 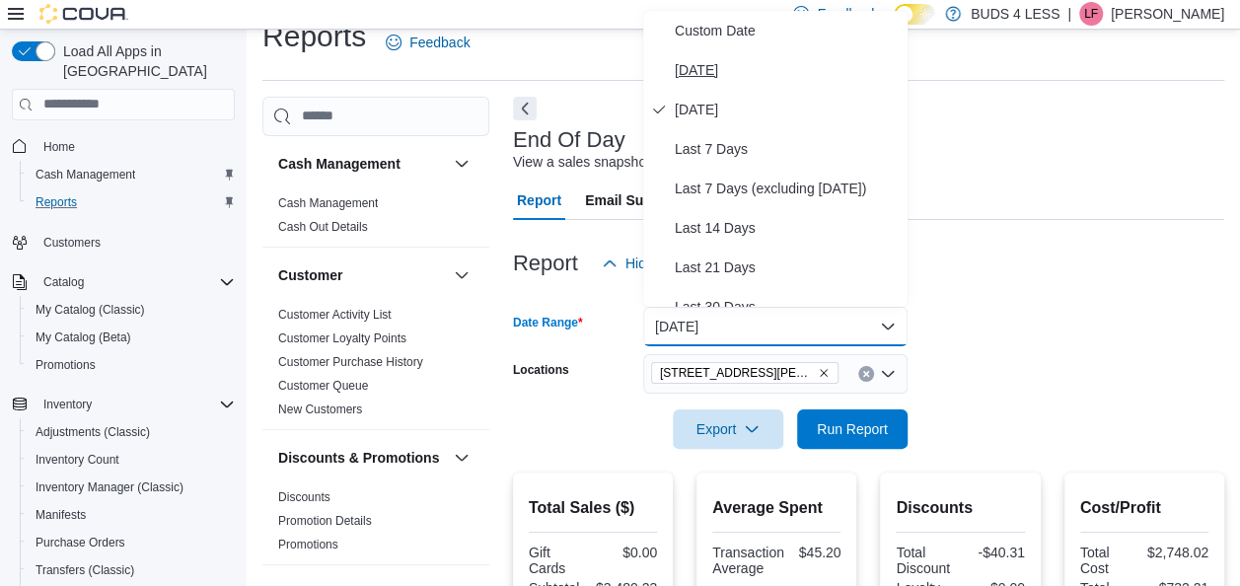 What do you see at coordinates (541, 370) in the screenshot?
I see `label: Locations` at bounding box center [541, 370].